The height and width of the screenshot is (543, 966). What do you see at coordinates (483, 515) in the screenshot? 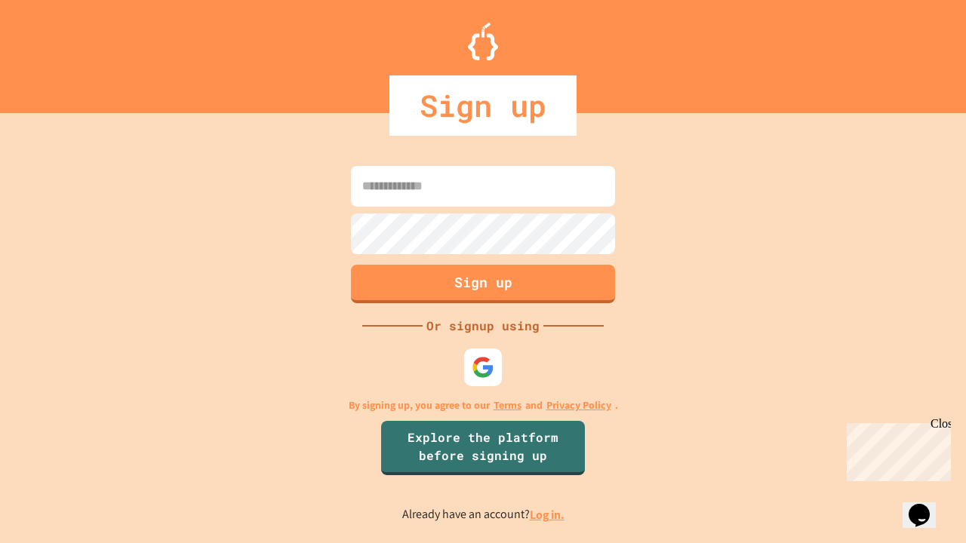
I see `p: Already have an account?` at bounding box center [483, 515].